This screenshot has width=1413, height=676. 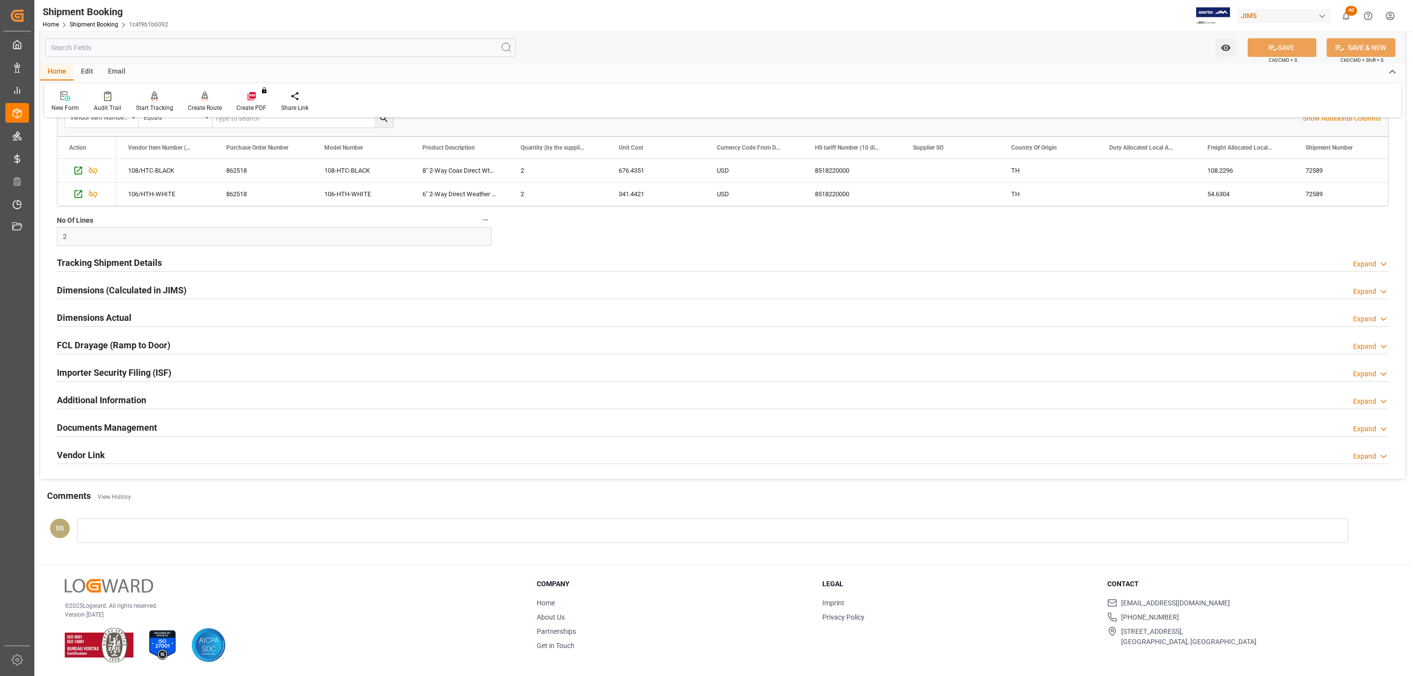 What do you see at coordinates (553, 148) in the screenshot?
I see `span: Quantity (by the supplier)` at bounding box center [553, 148].